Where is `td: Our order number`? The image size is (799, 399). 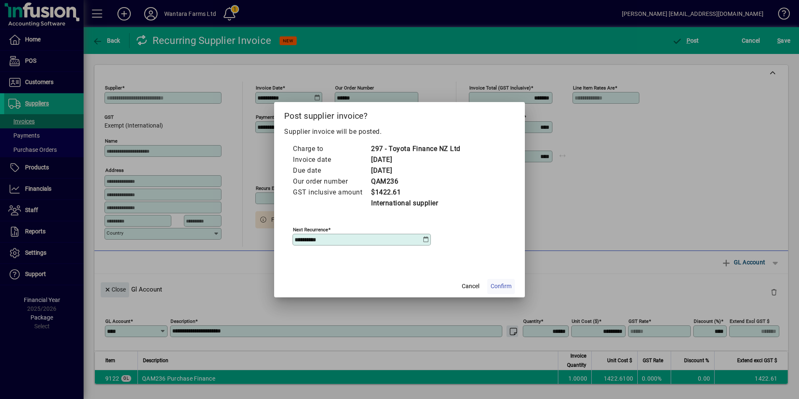
td: Our order number is located at coordinates (331, 181).